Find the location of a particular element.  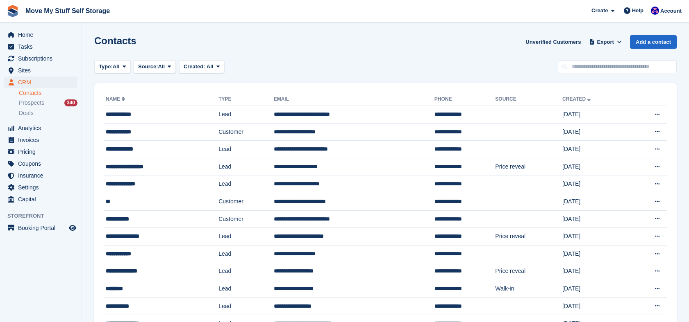

span: Capital is located at coordinates (43, 200).